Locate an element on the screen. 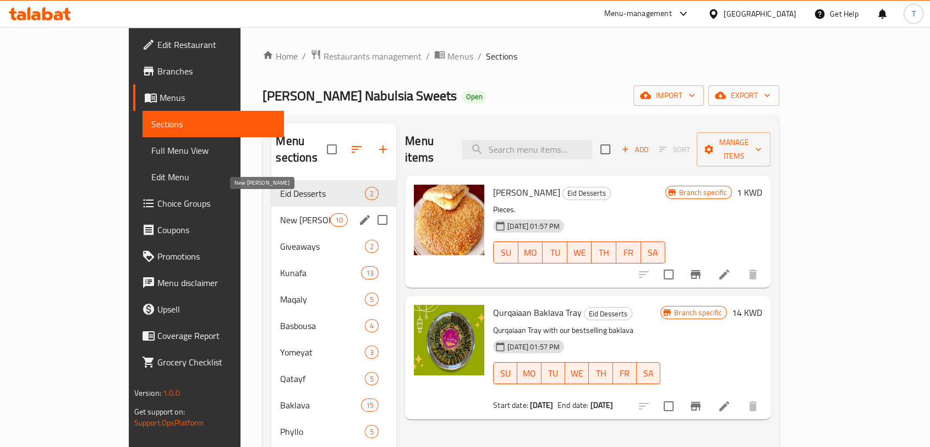  span: 13 is located at coordinates (370, 273).